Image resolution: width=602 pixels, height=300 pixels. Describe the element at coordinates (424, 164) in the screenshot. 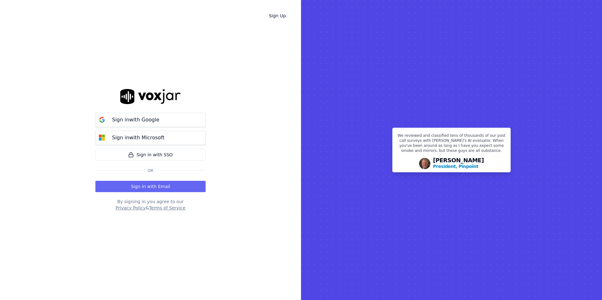

I see `img: Avatar` at that location.